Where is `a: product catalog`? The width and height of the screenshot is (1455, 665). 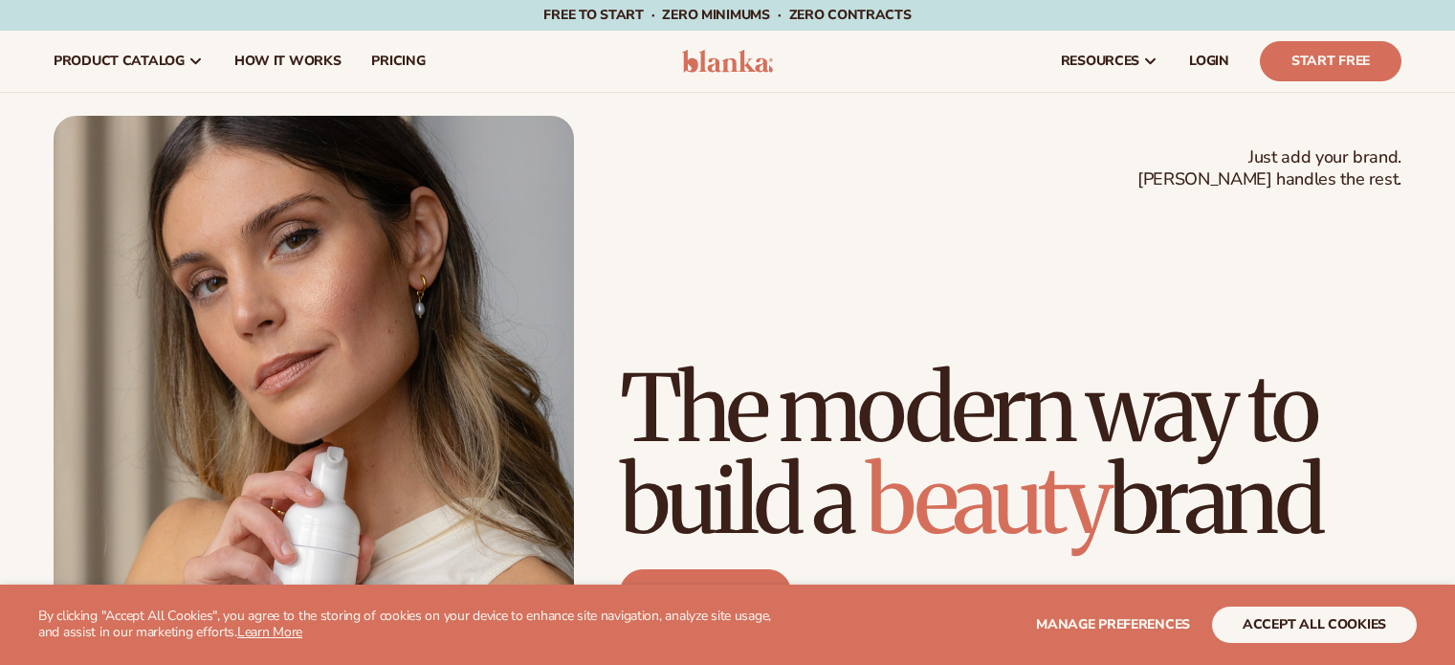
a: product catalog is located at coordinates (128, 61).